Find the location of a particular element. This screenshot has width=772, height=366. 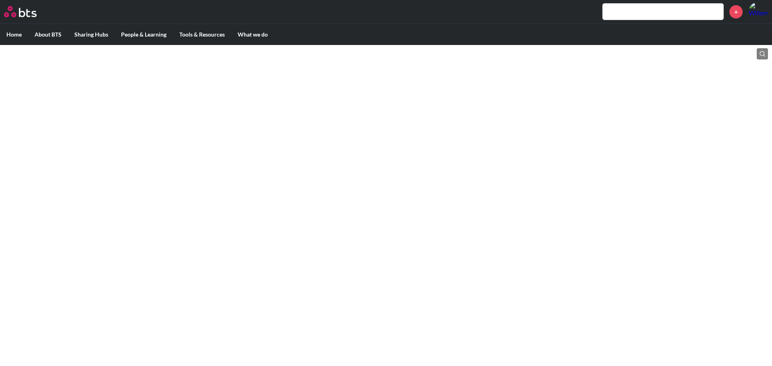

a: Profile is located at coordinates (758, 12).